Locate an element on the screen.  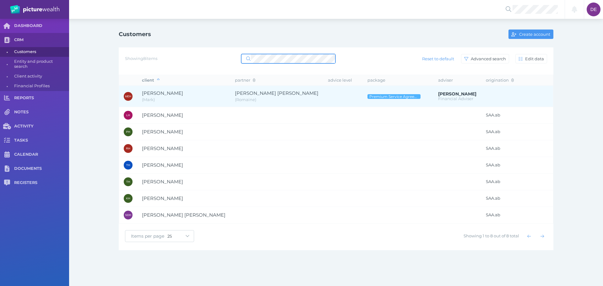
span: Showing 1 to 8 out of 8 total is located at coordinates (491, 236).